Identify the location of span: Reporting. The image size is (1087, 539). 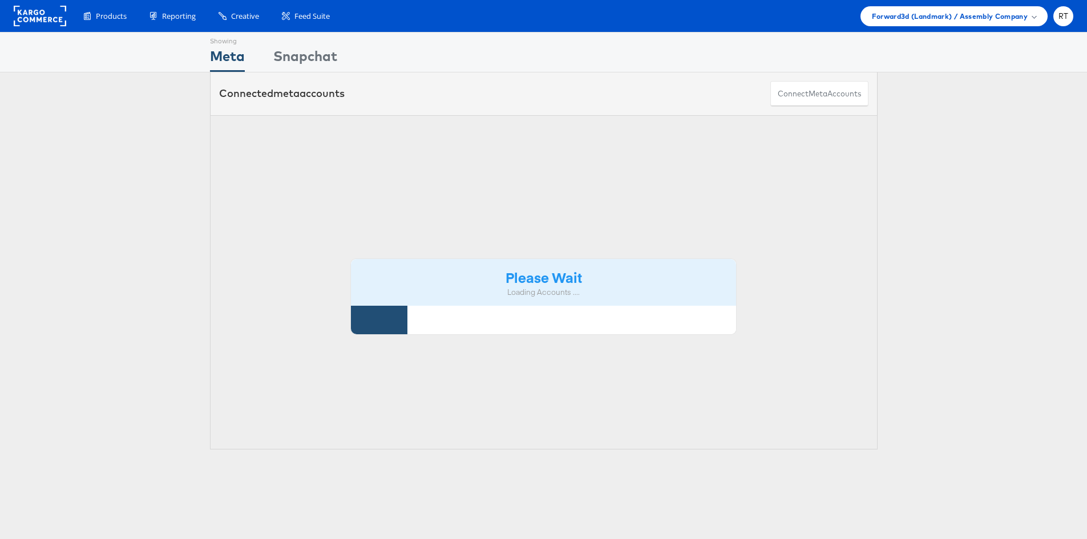
(179, 16).